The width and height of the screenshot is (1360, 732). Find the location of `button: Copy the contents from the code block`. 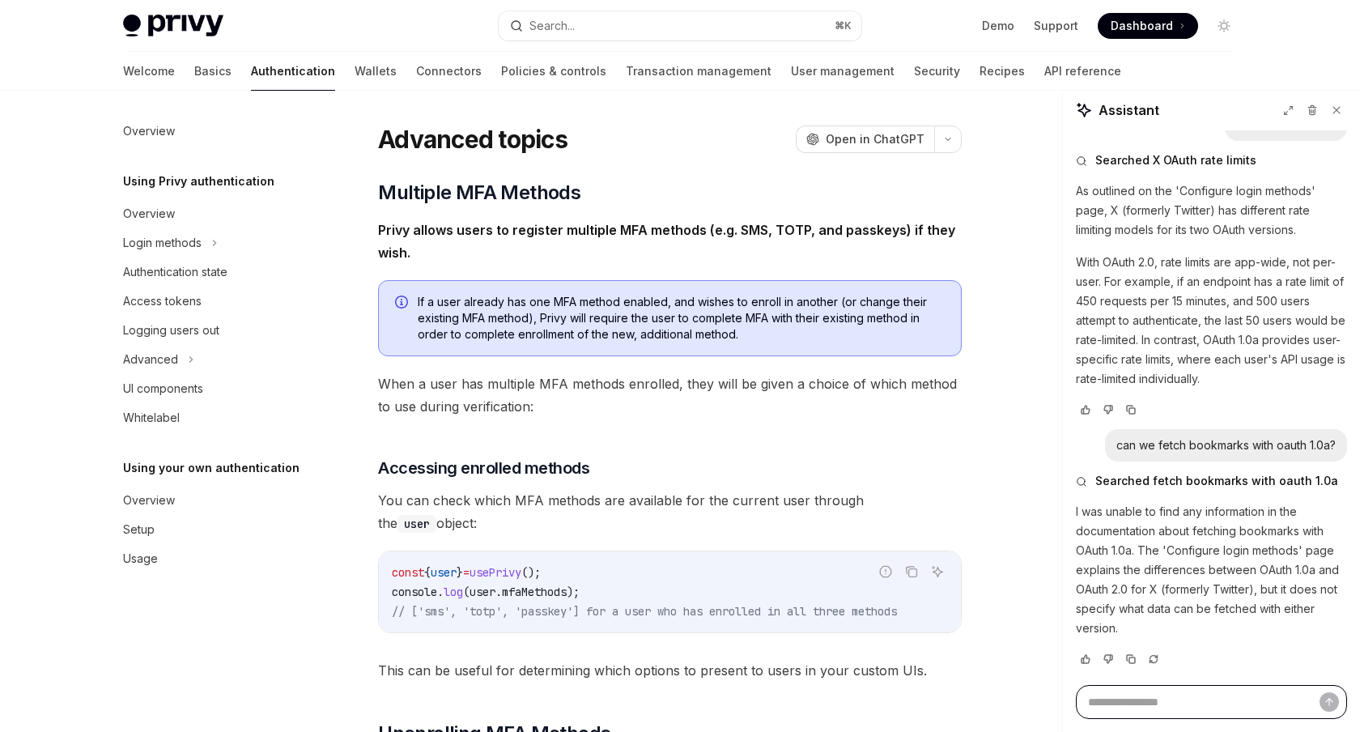

button: Copy the contents from the code block is located at coordinates (912, 572).